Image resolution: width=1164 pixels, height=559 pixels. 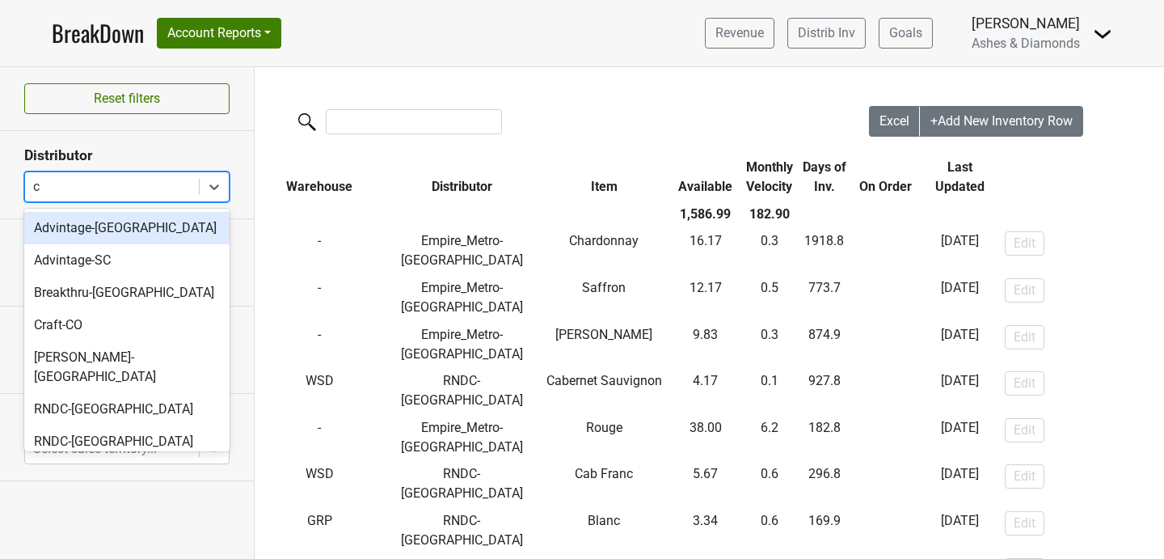 What do you see at coordinates (824, 344) in the screenshot?
I see `td: 874.9` at bounding box center [824, 344].